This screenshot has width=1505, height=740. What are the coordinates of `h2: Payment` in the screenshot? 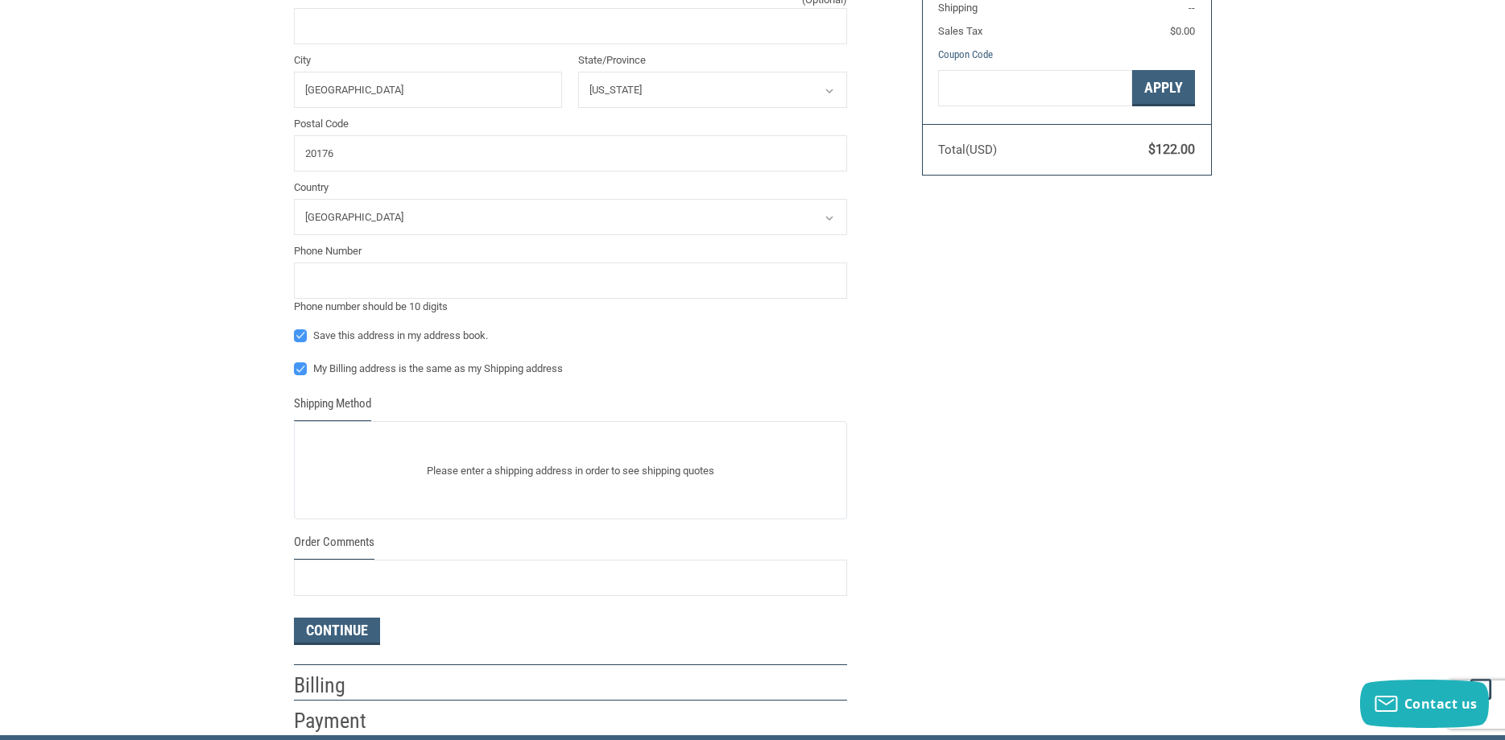 It's located at (341, 721).